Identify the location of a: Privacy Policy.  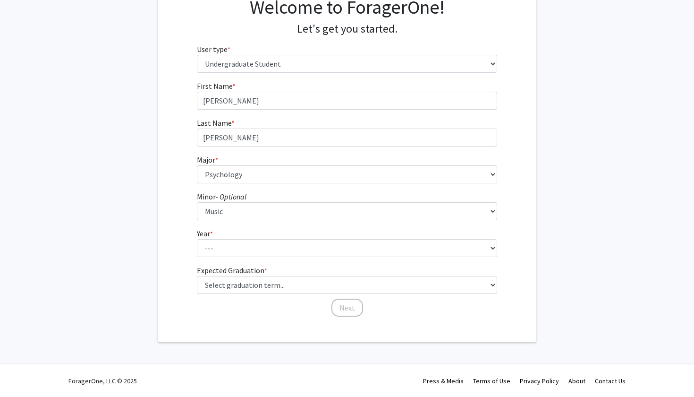
(539, 381).